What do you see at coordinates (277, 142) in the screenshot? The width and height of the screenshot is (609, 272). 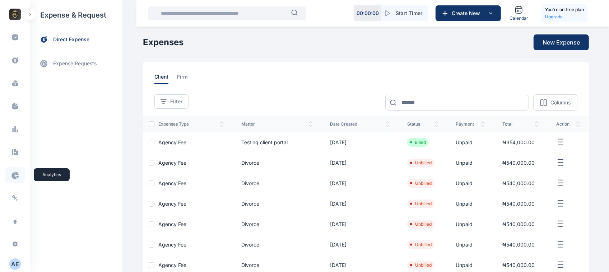 I see `td: Testing client portal` at bounding box center [277, 142].